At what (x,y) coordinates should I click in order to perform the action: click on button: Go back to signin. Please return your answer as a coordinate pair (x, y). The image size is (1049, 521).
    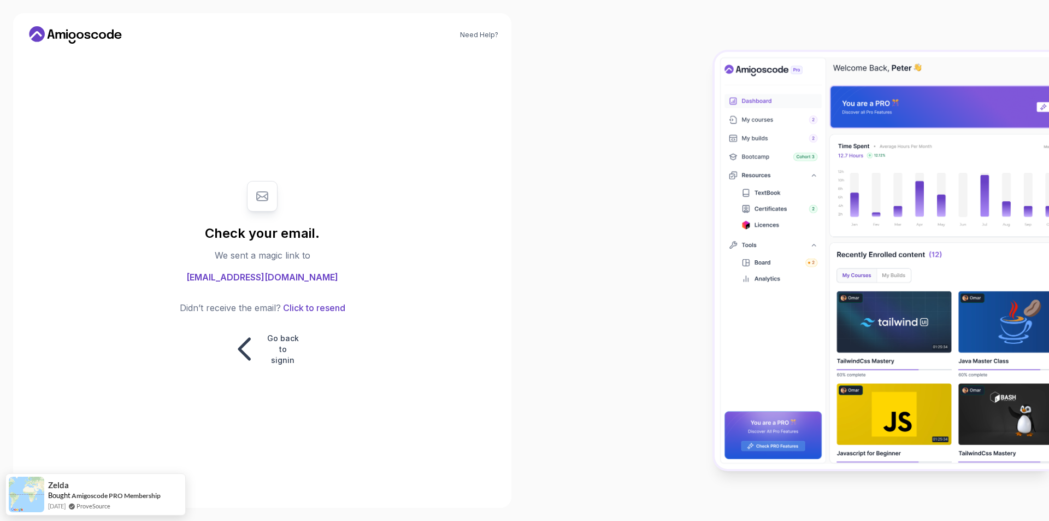
    Looking at the image, I should click on (262, 349).